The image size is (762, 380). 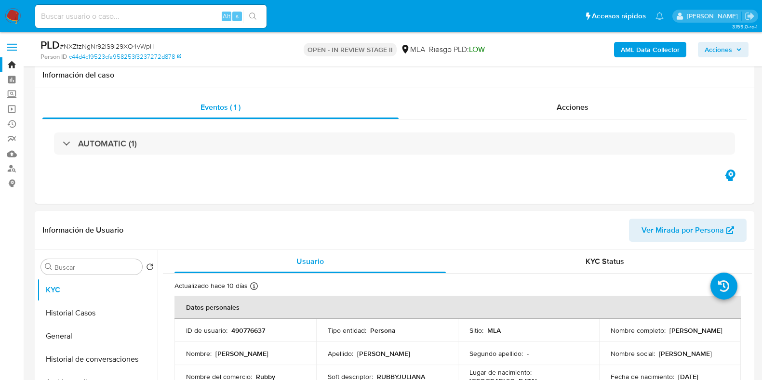 What do you see at coordinates (253, 16) in the screenshot?
I see `button: search-icon` at bounding box center [253, 16].